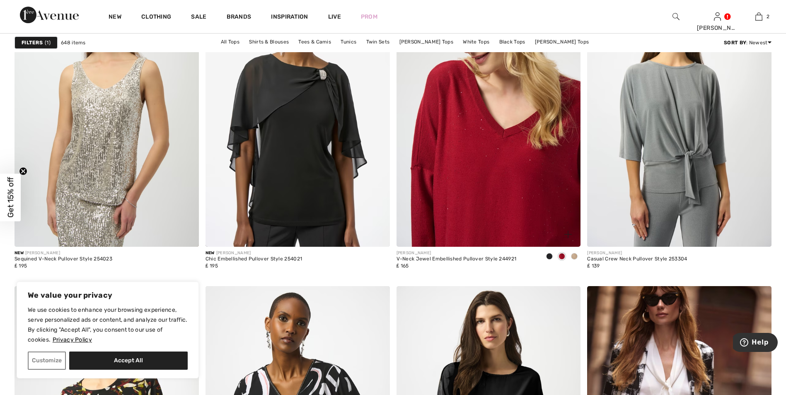 The image size is (786, 395). I want to click on span: ₤ 139, so click(593, 266).